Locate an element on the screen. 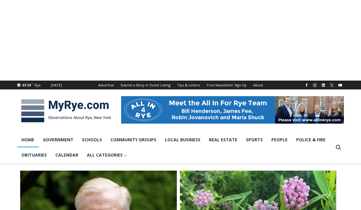  button: View Search Form is located at coordinates (338, 148).